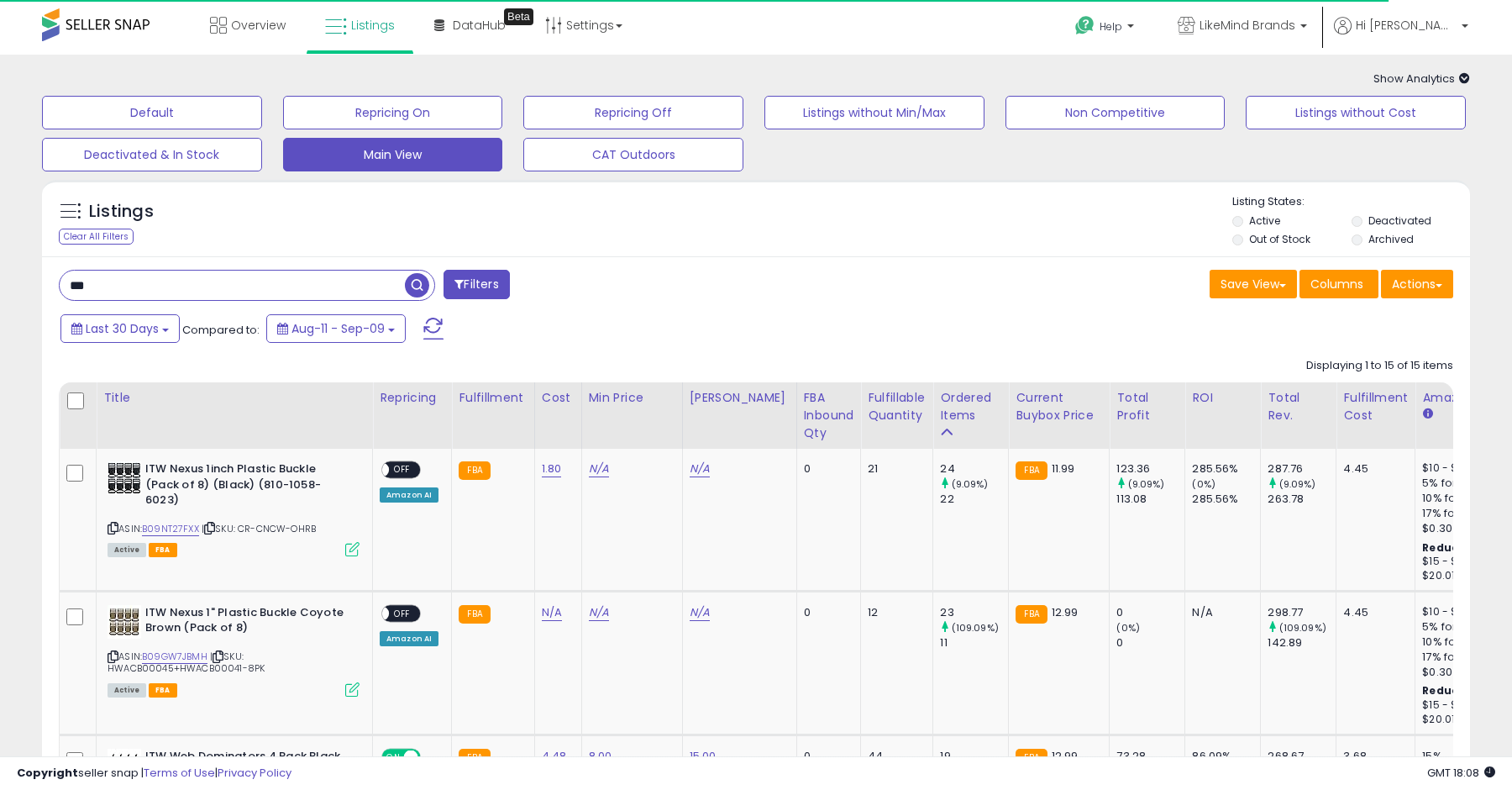 The width and height of the screenshot is (1512, 790). Describe the element at coordinates (152, 155) in the screenshot. I see `button: Deactivated & In Stock` at that location.